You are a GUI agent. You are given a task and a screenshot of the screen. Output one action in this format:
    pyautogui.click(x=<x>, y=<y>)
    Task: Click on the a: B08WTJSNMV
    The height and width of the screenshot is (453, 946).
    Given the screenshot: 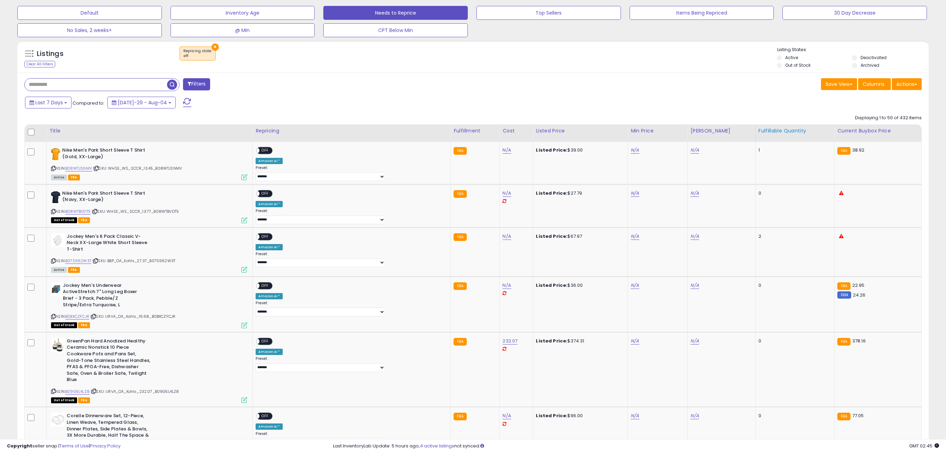 What is the action you would take?
    pyautogui.click(x=78, y=168)
    